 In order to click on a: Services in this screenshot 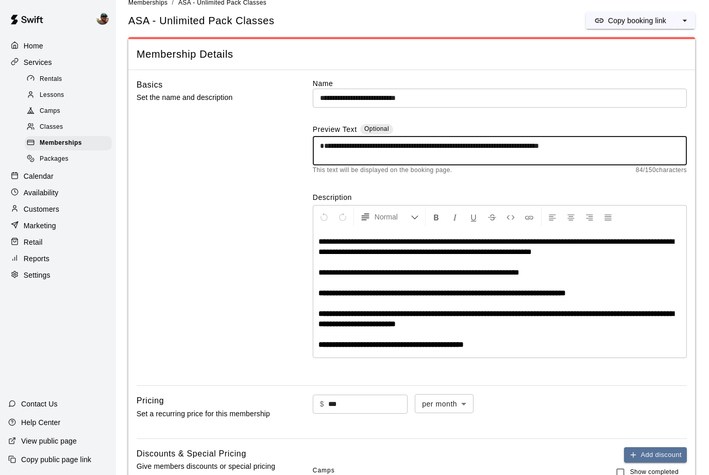, I will do `click(58, 62)`.